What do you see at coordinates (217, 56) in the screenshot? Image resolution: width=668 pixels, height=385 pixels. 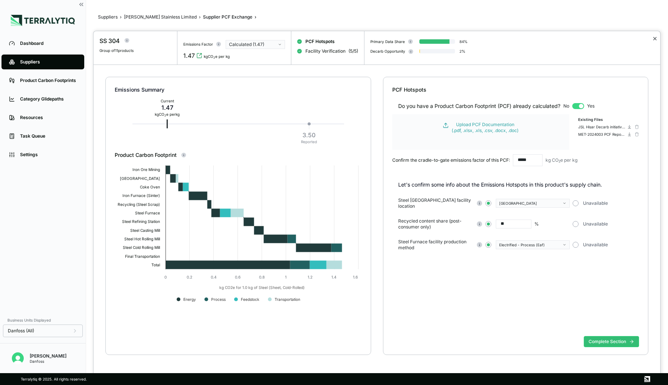 I see `div: kgCO e per kg` at bounding box center [217, 56].